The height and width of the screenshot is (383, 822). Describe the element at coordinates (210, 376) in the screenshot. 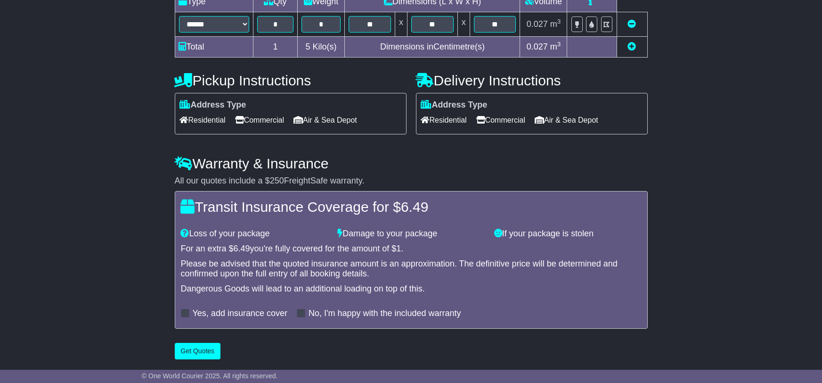

I see `span: © One World Courier 2025. All rights reserved.` at that location.